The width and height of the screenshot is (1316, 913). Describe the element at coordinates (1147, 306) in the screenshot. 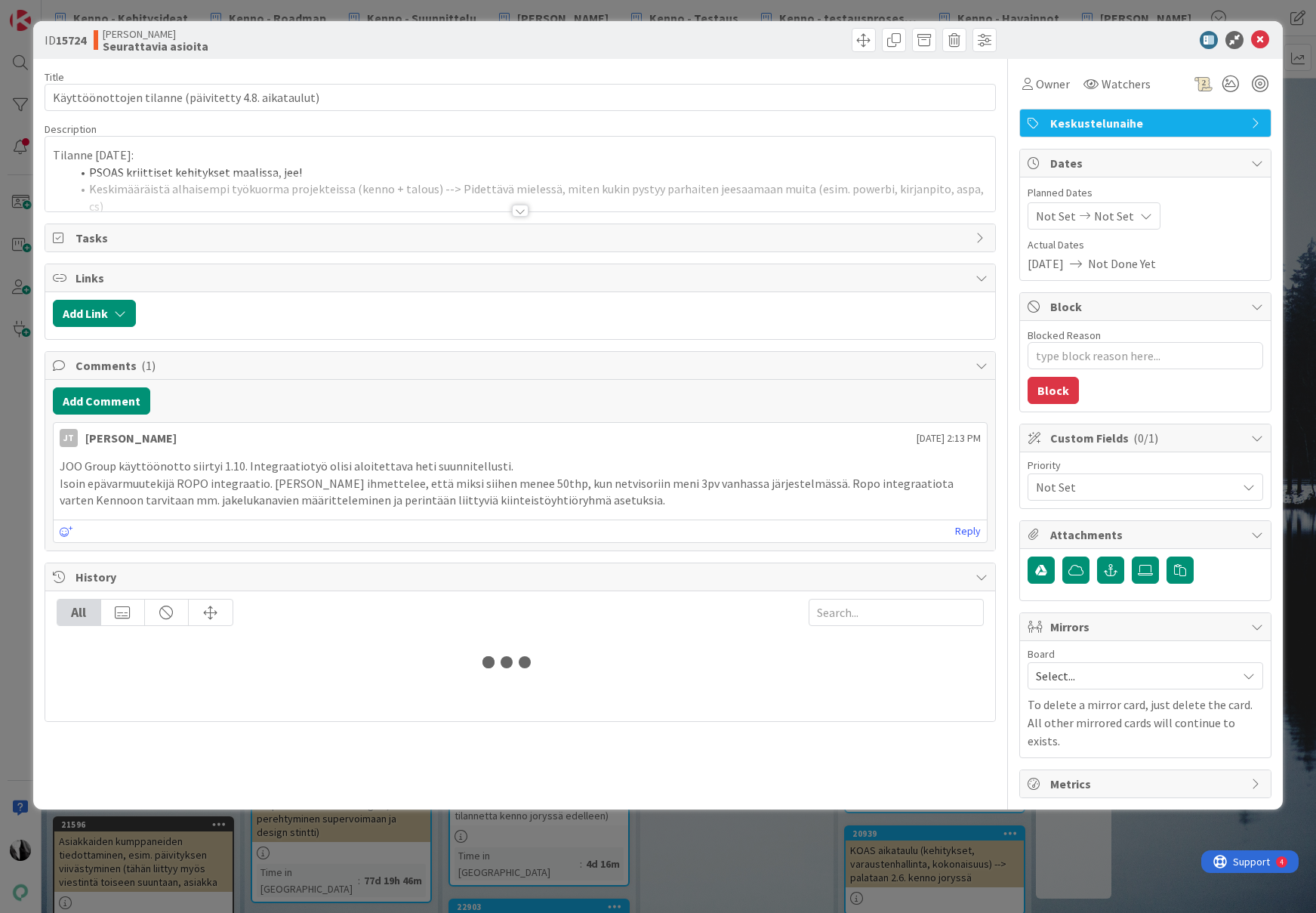

I see `span: Block` at that location.